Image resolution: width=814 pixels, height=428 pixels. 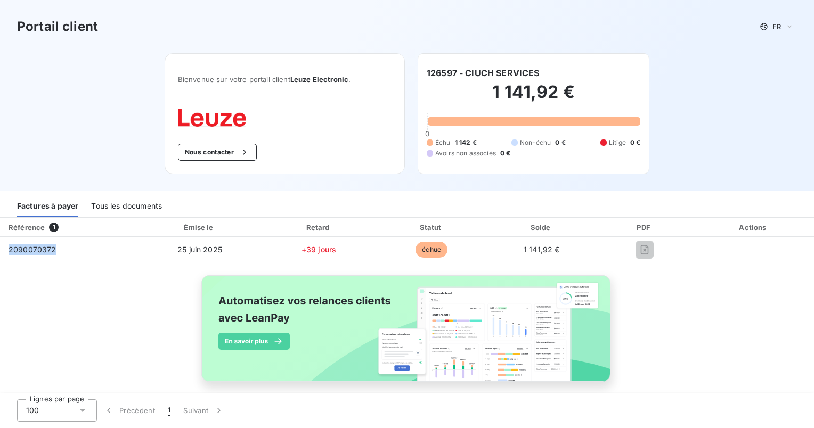 What do you see at coordinates (319, 79) in the screenshot?
I see `span: Leuze Electronic` at bounding box center [319, 79].